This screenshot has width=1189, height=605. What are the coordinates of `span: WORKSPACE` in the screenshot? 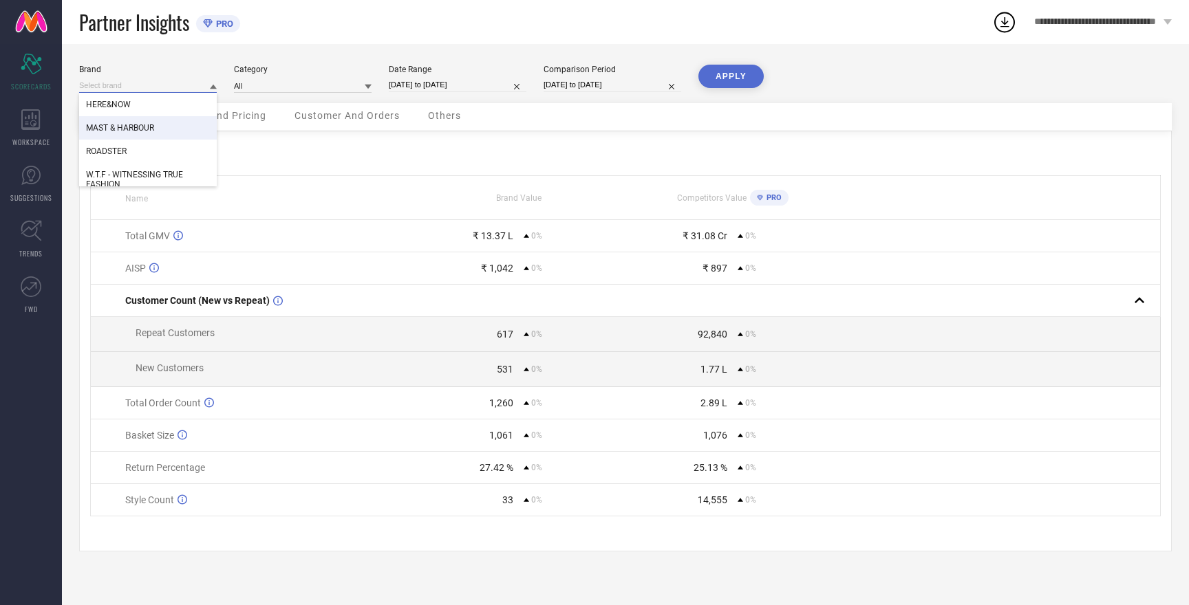 It's located at (31, 142).